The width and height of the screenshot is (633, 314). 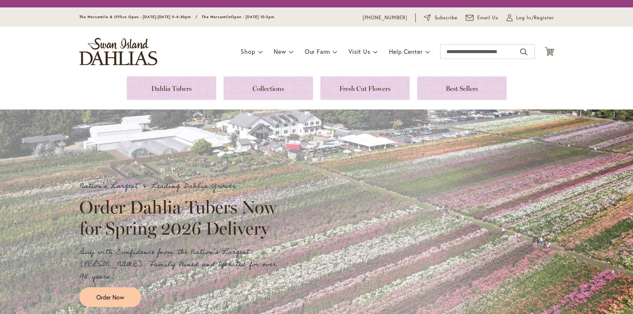 I want to click on a: Subscribe, so click(x=441, y=18).